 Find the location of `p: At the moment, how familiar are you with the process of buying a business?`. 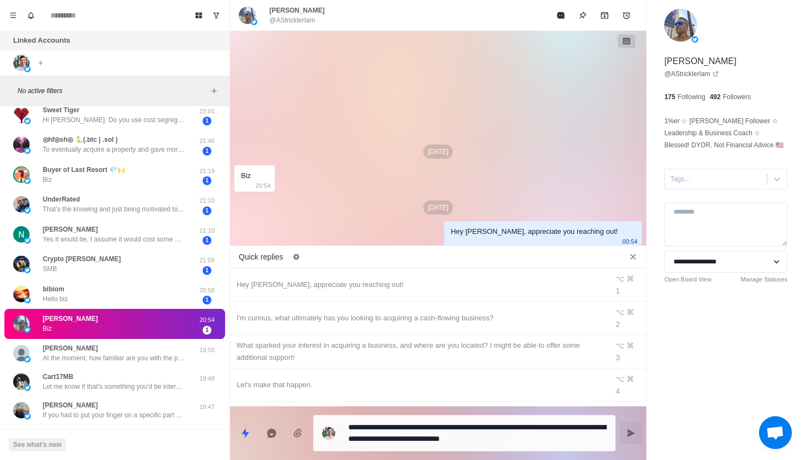

p: At the moment, how familiar are you with the process of buying a business? is located at coordinates (114, 358).